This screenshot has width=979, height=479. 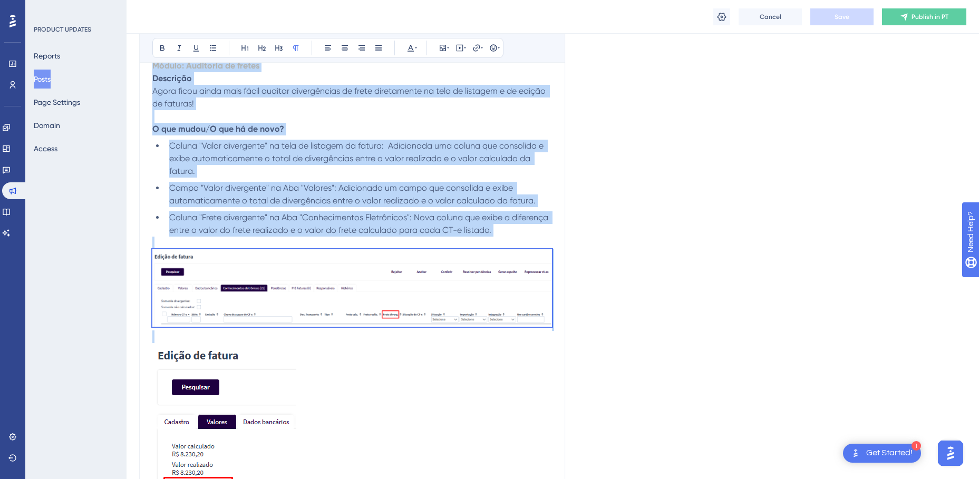 I want to click on div: PRODUCT UPDATES, so click(x=62, y=30).